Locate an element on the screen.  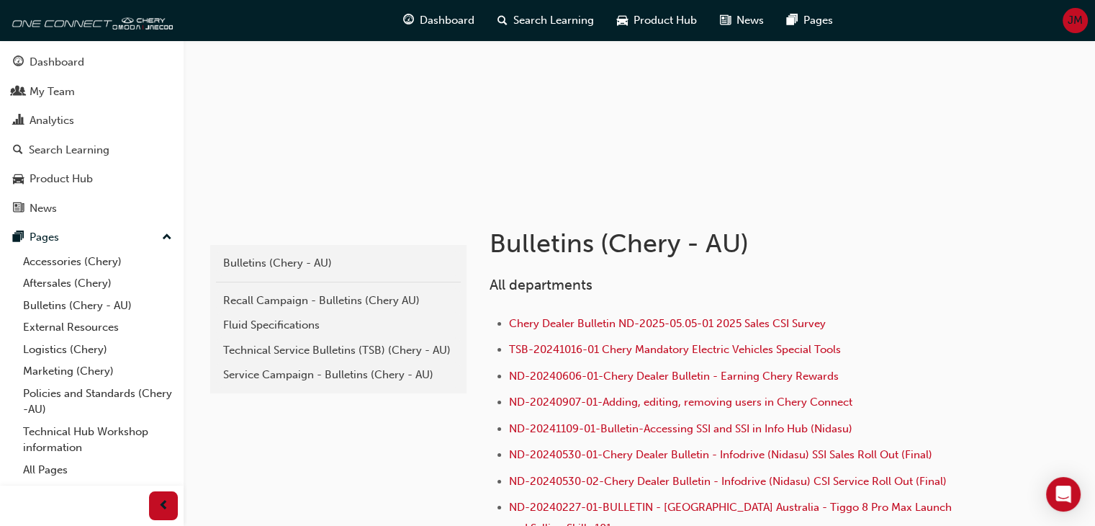
div: Open Intercom Messenger is located at coordinates (1063, 494).